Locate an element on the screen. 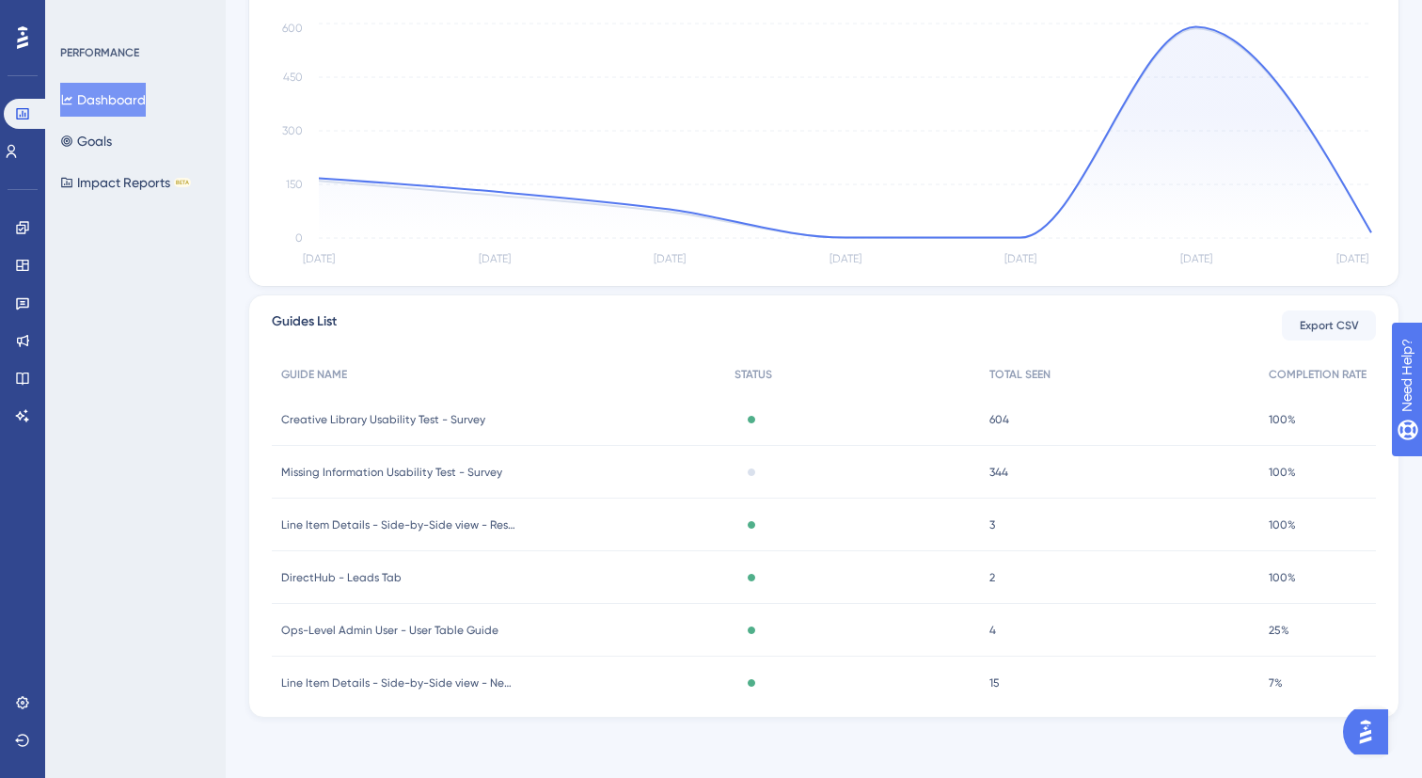 This screenshot has height=778, width=1422. span: Creative Library Usability Test - Survey is located at coordinates (383, 419).